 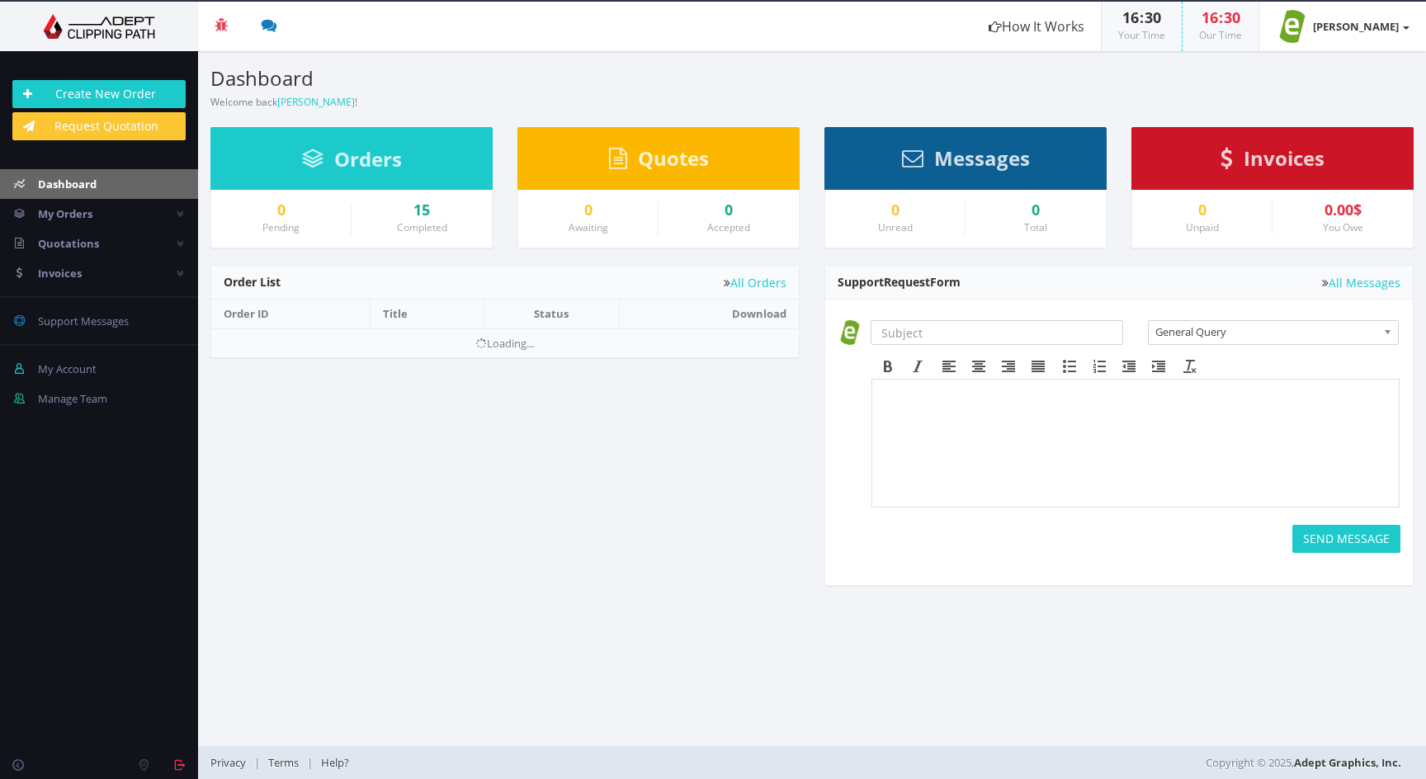 I want to click on th: Order ID, so click(x=290, y=314).